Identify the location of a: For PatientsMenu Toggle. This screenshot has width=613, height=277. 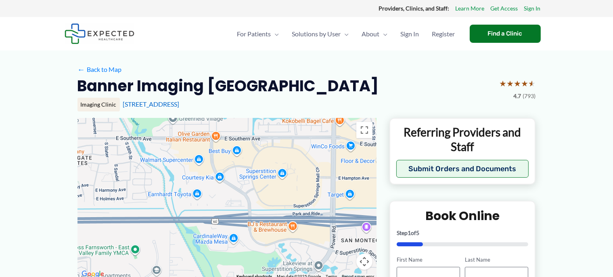
(258, 34).